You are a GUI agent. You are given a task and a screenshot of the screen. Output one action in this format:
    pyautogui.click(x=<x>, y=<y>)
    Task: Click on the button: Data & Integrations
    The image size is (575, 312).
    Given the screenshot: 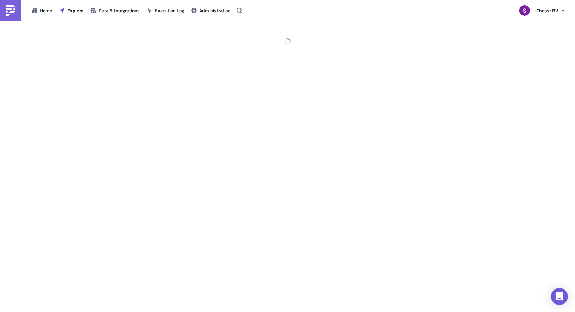 What is the action you would take?
    pyautogui.click(x=115, y=10)
    